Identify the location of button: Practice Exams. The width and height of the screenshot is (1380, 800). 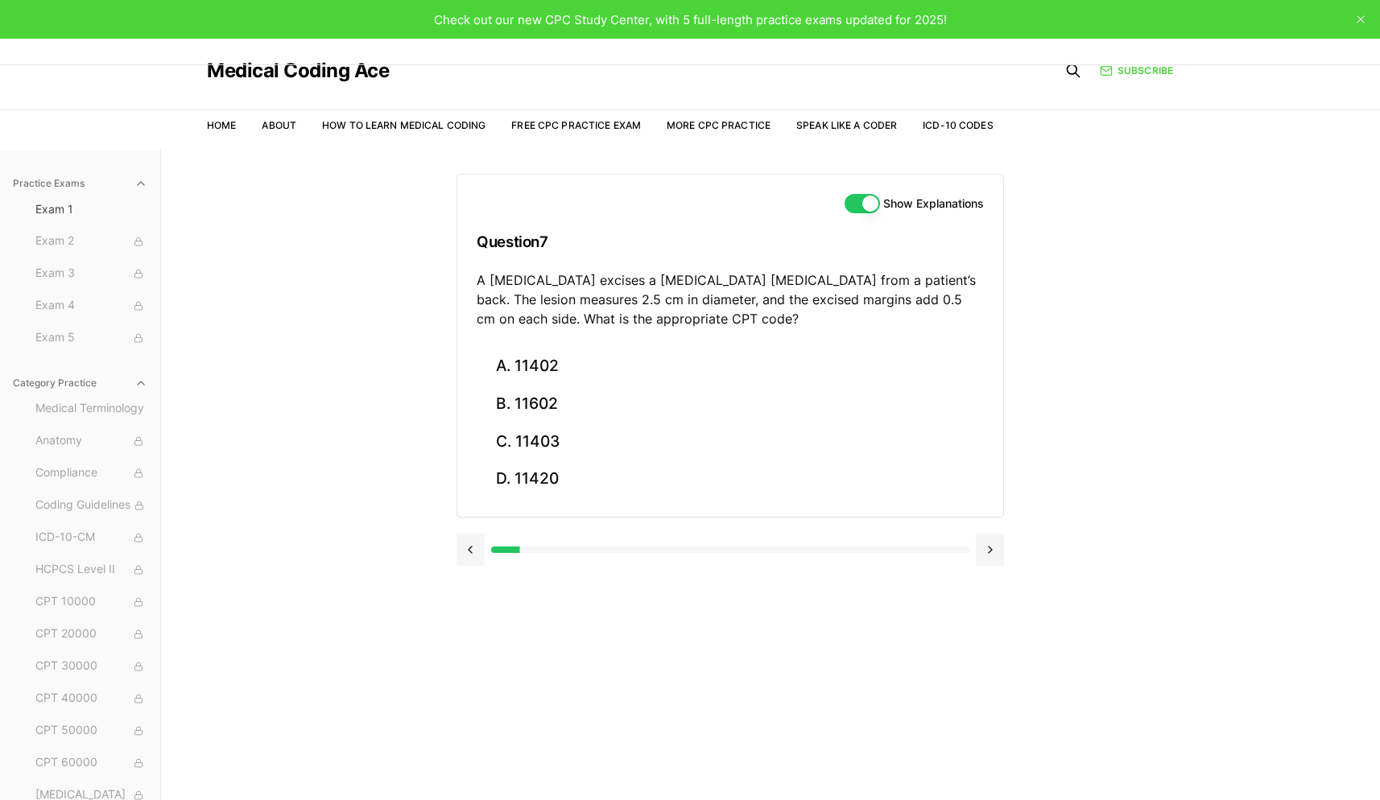
(80, 184).